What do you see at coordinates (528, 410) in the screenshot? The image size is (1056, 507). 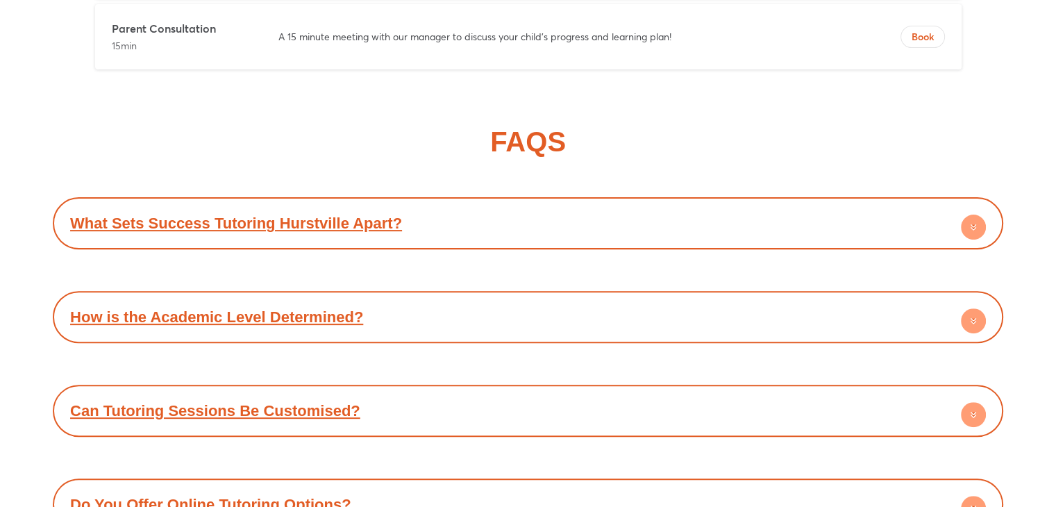 I see `div: Can Tutoring Sessions Be Customised?` at bounding box center [528, 410].